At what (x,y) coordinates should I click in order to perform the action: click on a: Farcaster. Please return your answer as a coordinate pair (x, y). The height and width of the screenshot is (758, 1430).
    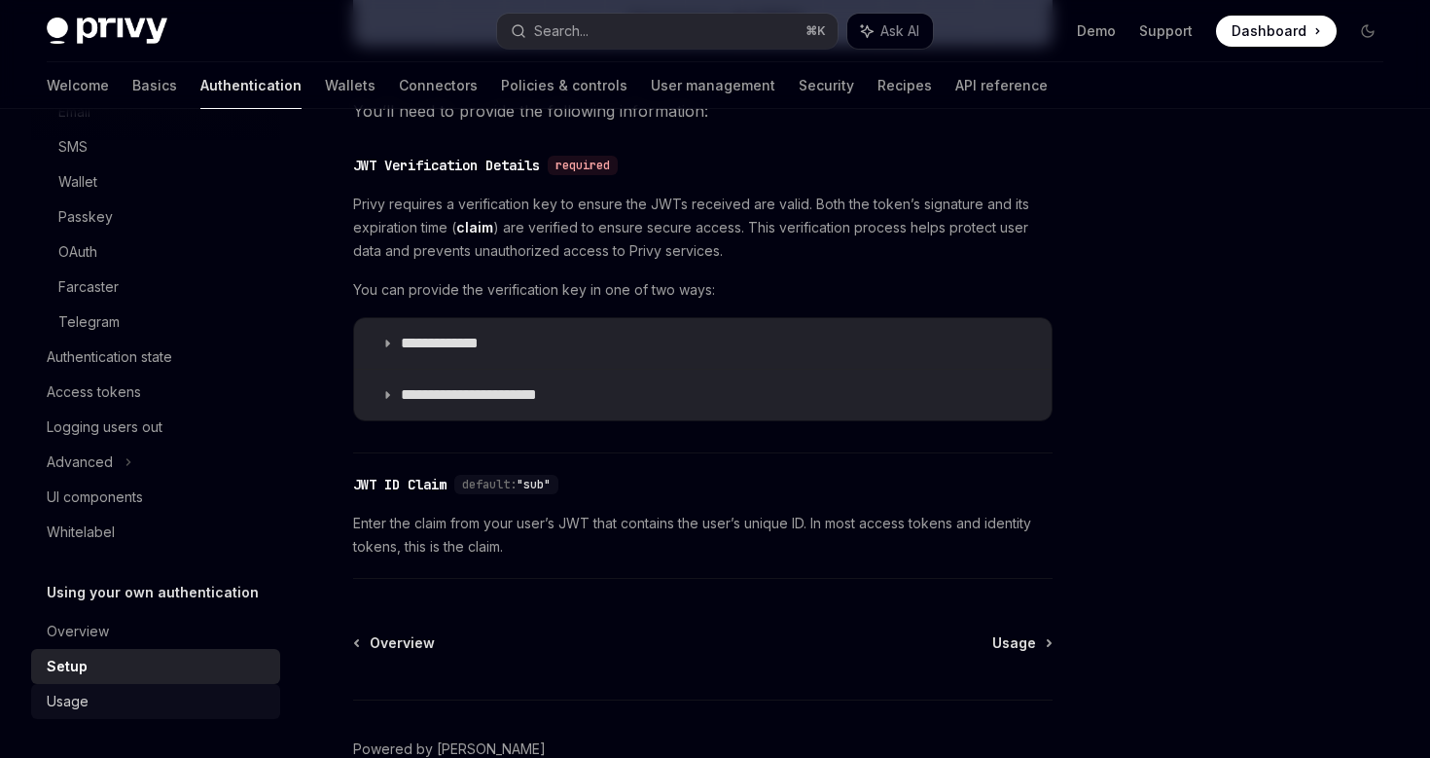
    Looking at the image, I should click on (156, 287).